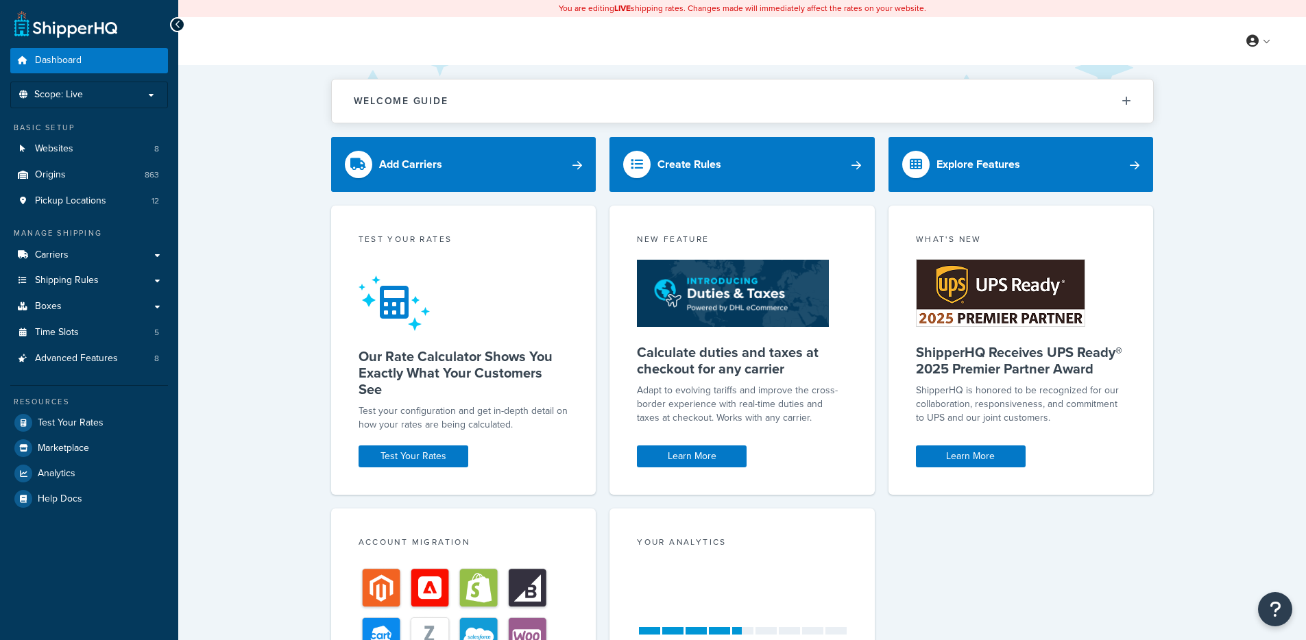  I want to click on a: Carriers, so click(89, 255).